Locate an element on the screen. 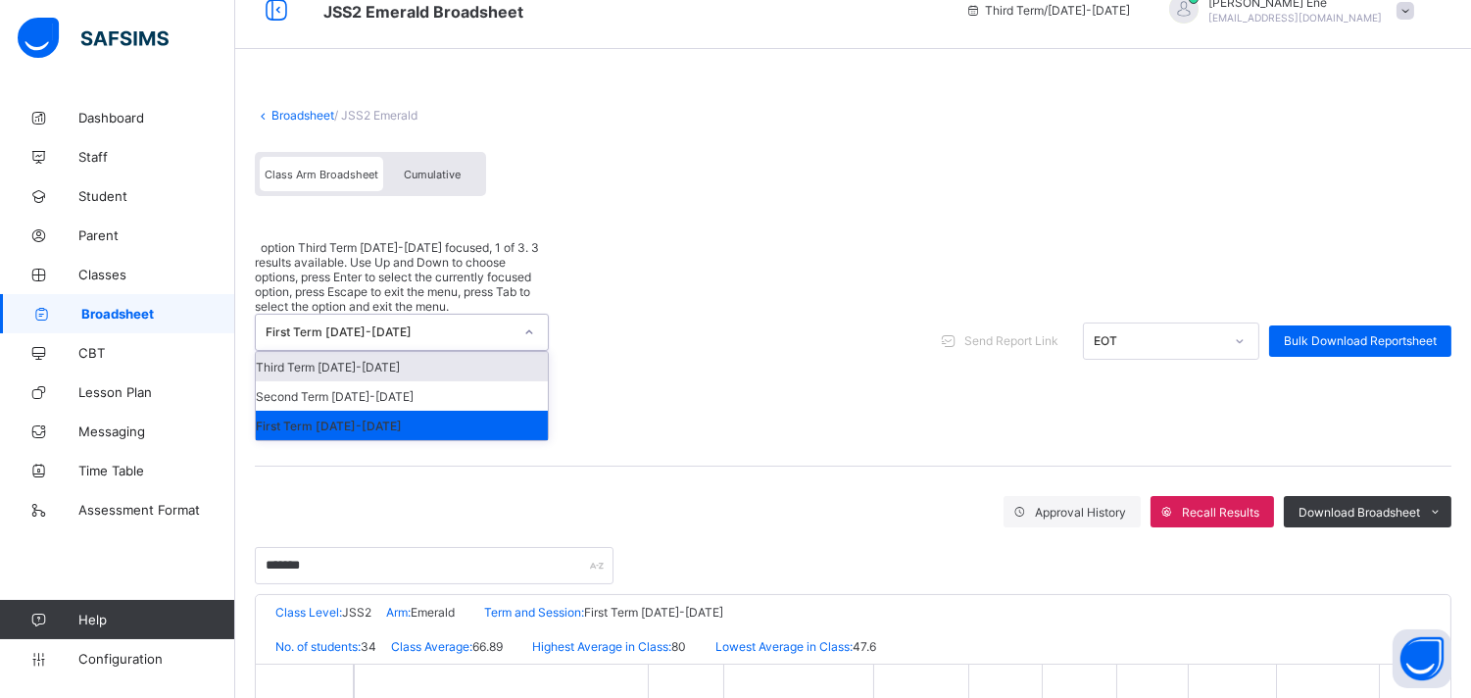  span: Messaging is located at coordinates (157, 431).